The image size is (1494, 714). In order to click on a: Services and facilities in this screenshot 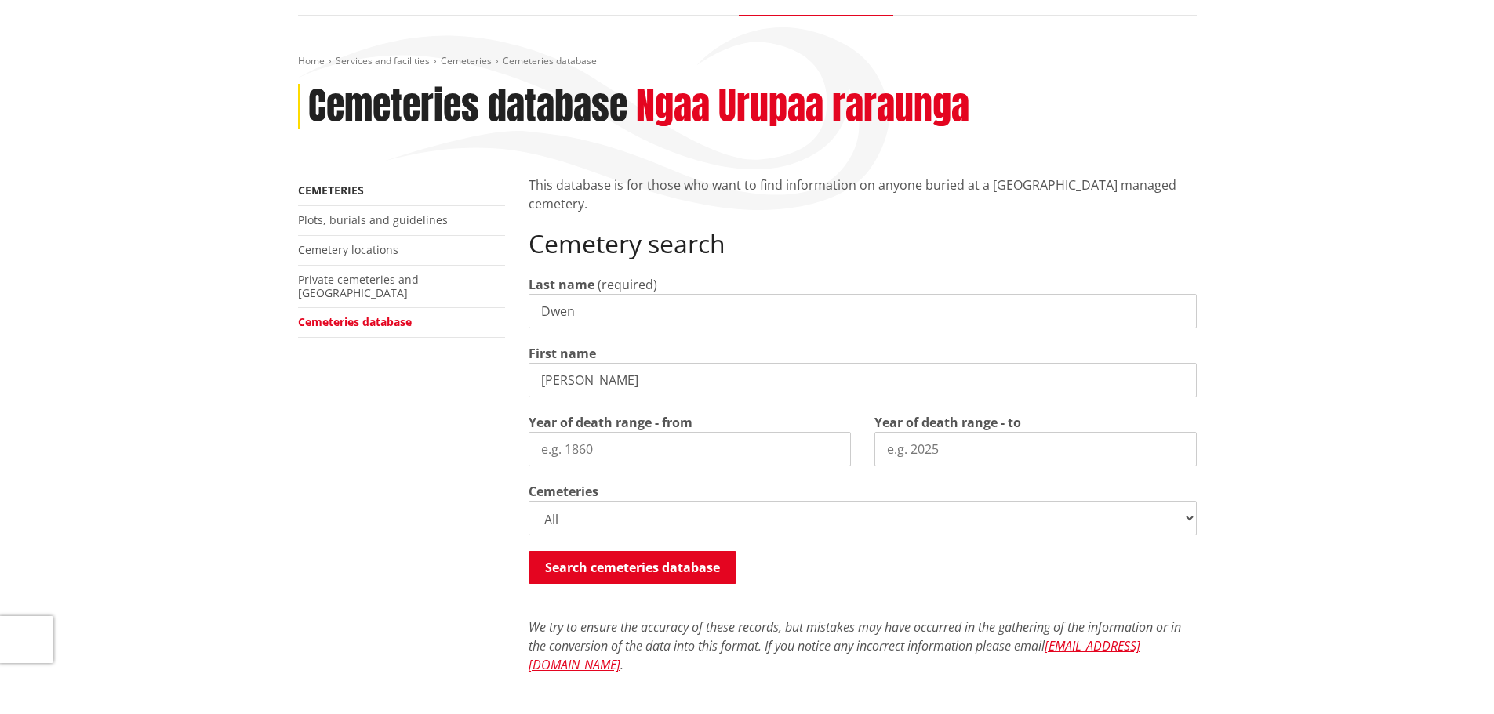, I will do `click(383, 60)`.